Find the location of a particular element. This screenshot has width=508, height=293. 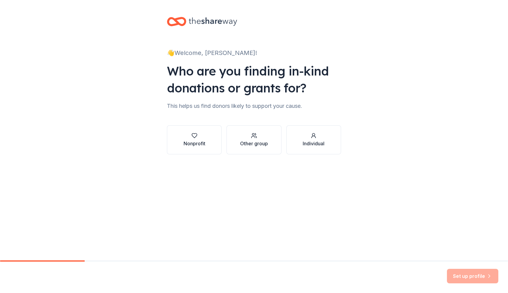

div: Who are you finding in-kind donations or grants for? is located at coordinates (254, 80).